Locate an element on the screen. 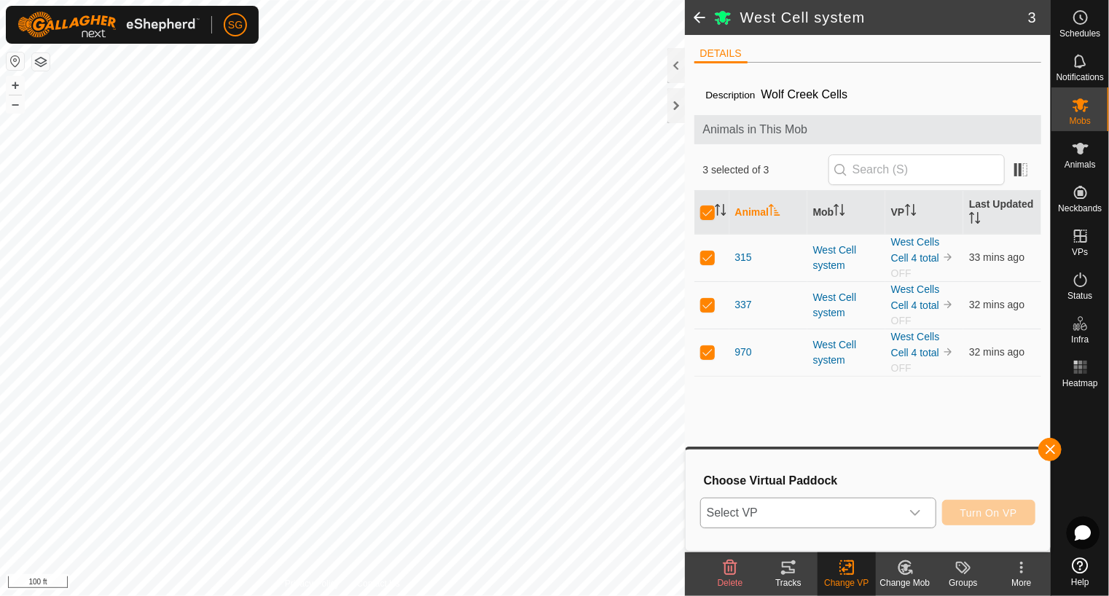 This screenshot has height=596, width=1109. span: Turn On VP is located at coordinates (988, 513).